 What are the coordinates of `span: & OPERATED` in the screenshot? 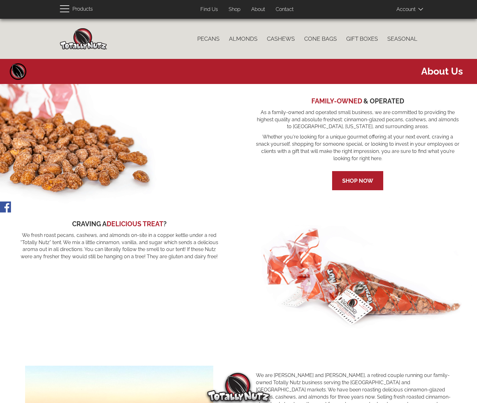 It's located at (384, 101).